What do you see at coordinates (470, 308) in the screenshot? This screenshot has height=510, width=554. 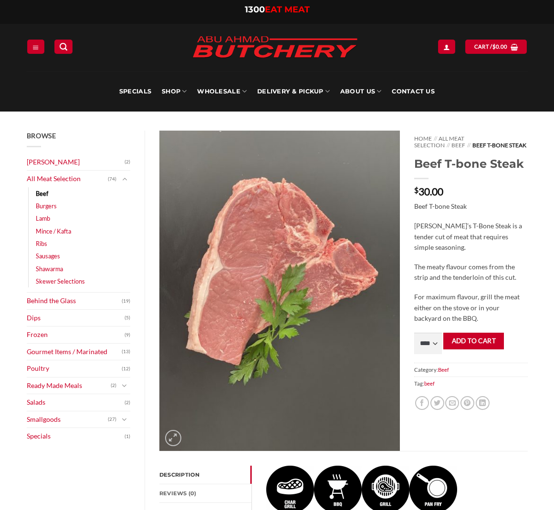 I see `p: For maximum flavour, grill the meat either on the stove or in your backyard on the BBQ.` at bounding box center [470, 308].